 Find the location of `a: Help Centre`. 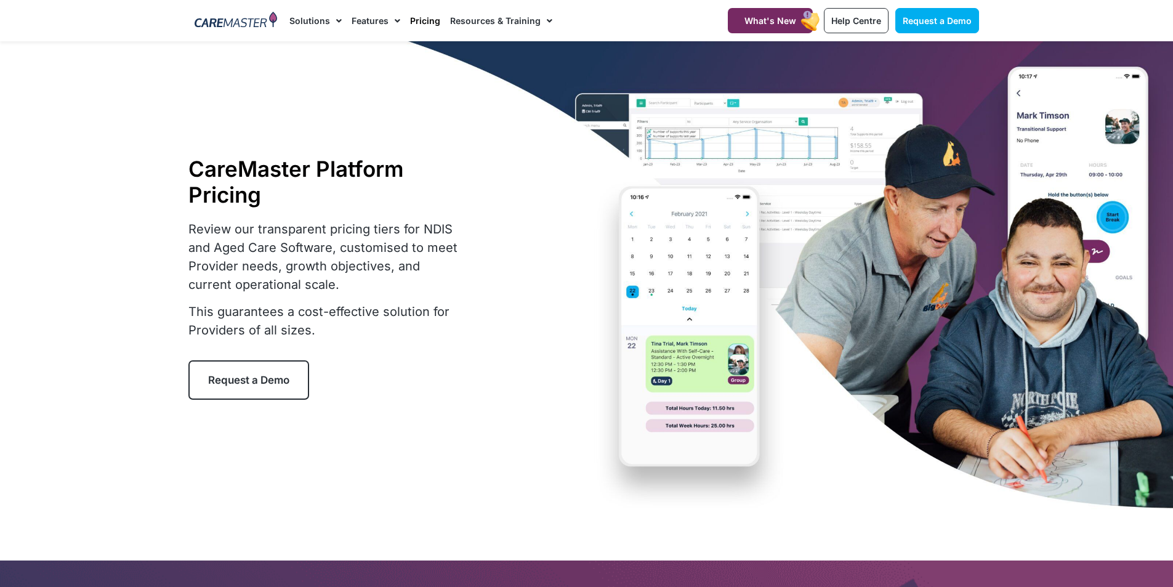

a: Help Centre is located at coordinates (856, 20).